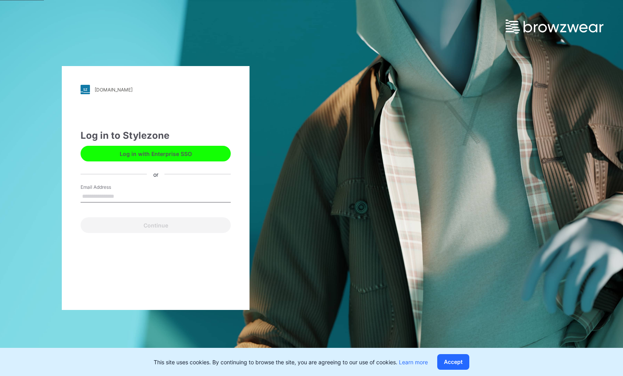 The width and height of the screenshot is (623, 376). Describe the element at coordinates (85, 90) in the screenshot. I see `img: stylezone-logo.562084cfcfab977791bfbf7441f1a819.svg` at that location.